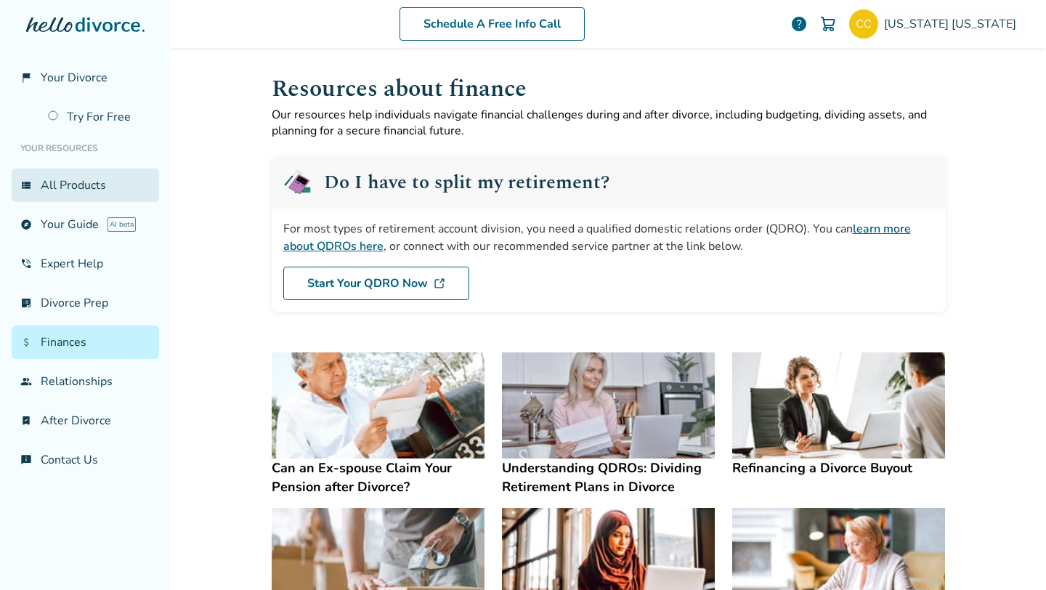 This screenshot has height=590, width=1046. I want to click on a: help, so click(799, 24).